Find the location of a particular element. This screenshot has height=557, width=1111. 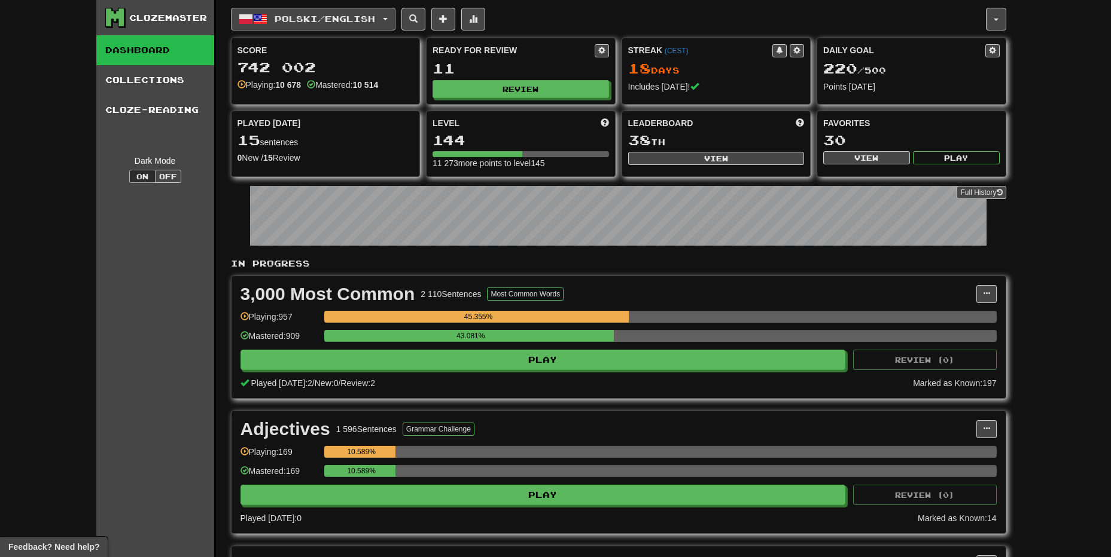

strong: 0 is located at coordinates (240, 158).